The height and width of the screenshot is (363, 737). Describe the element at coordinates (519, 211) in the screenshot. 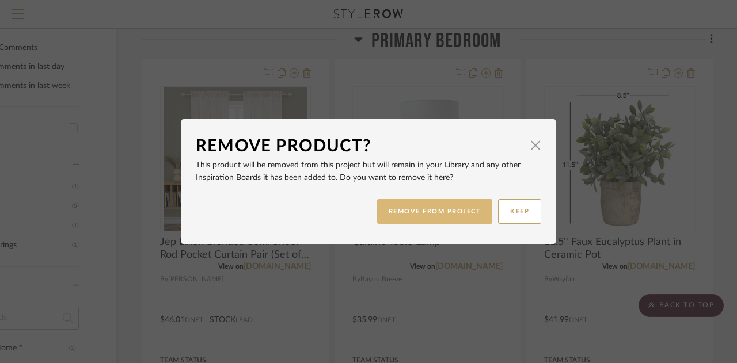

I see `button: KEEP` at that location.